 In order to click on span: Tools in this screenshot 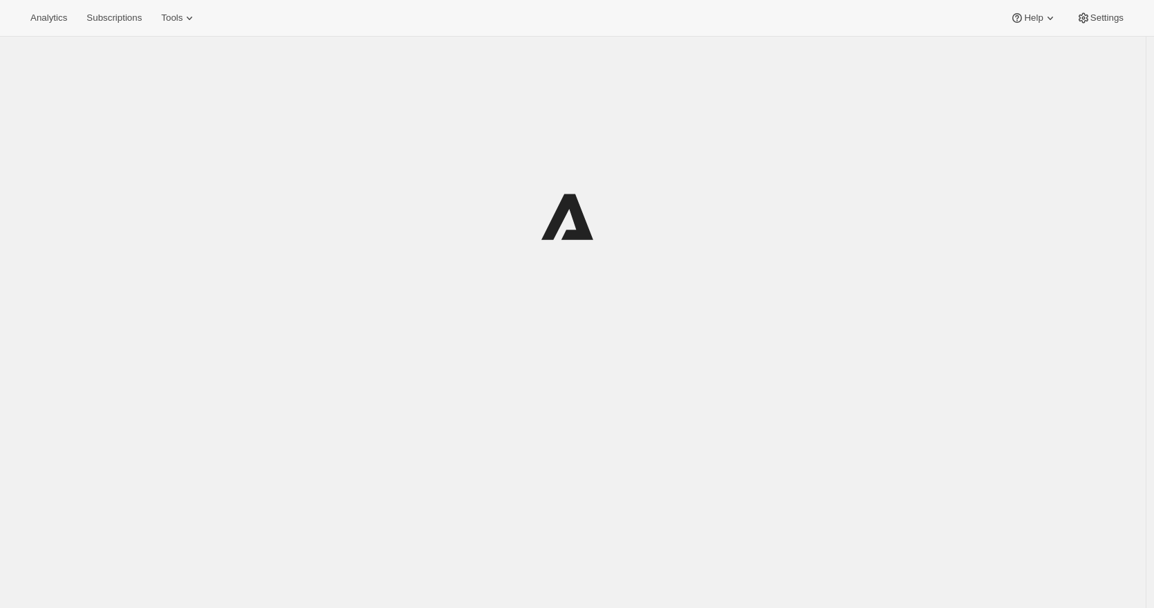, I will do `click(171, 18)`.